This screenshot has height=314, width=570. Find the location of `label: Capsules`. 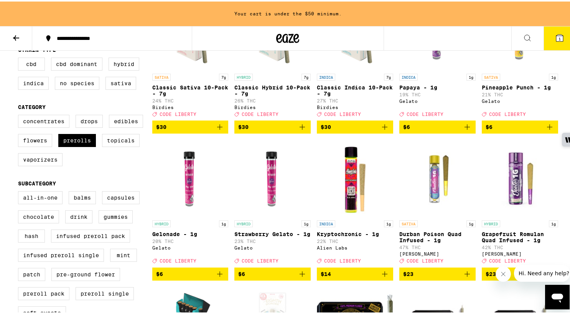

label: Capsules is located at coordinates (121, 196).